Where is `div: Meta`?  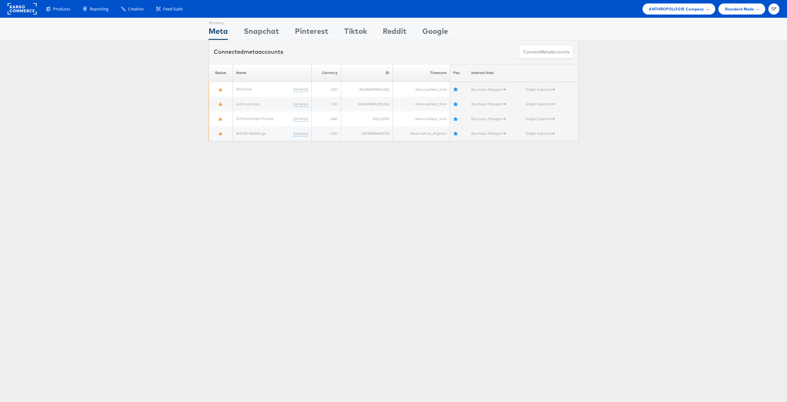
div: Meta is located at coordinates (218, 33).